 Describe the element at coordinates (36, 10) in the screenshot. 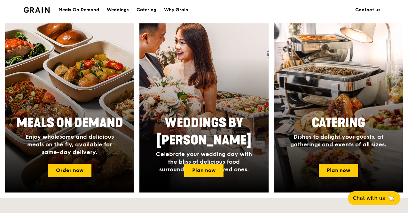

I see `img: Grain` at that location.